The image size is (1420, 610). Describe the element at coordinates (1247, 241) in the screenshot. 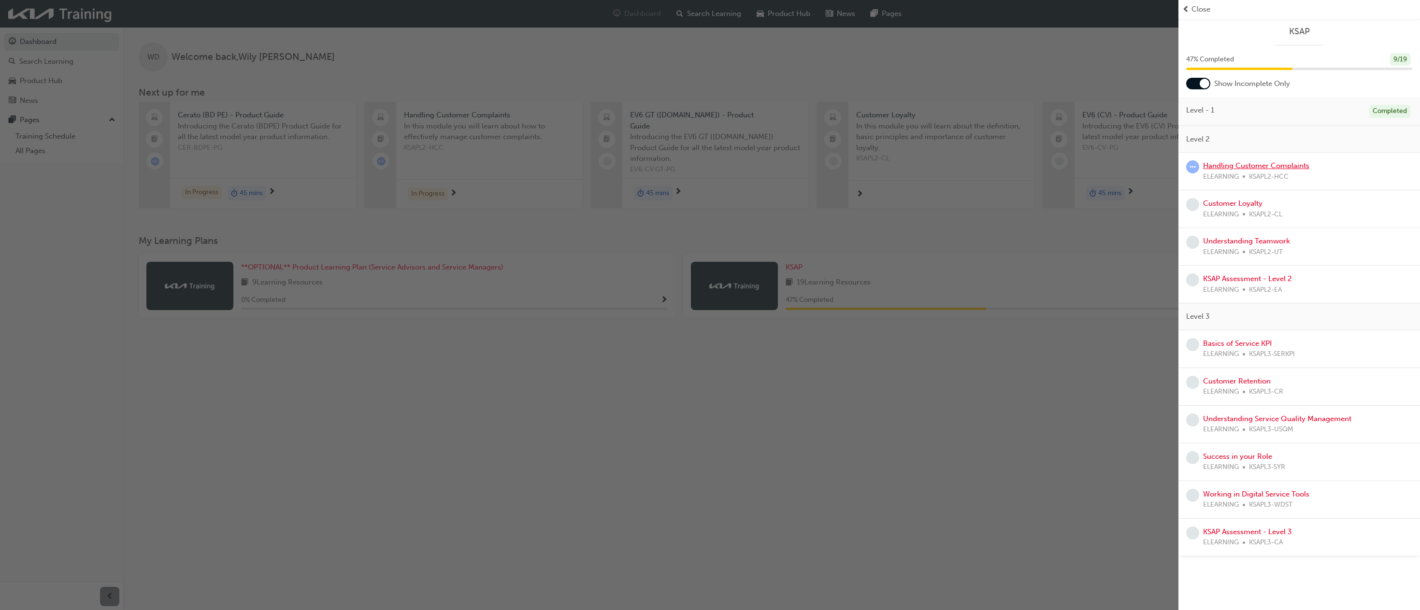

I see `a: Understanding Teamwork` at that location.